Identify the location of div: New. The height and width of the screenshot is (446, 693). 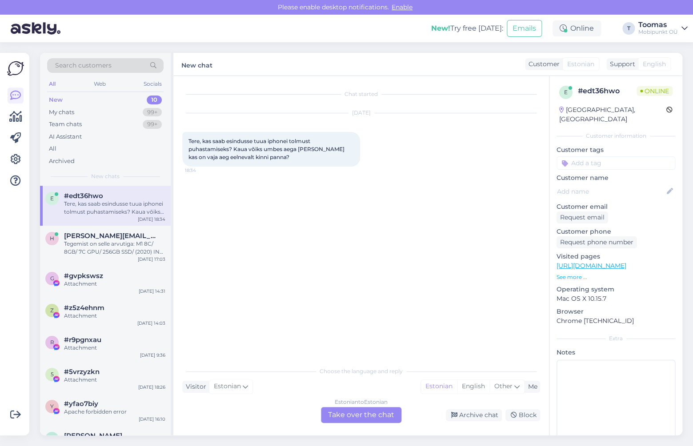
(56, 100).